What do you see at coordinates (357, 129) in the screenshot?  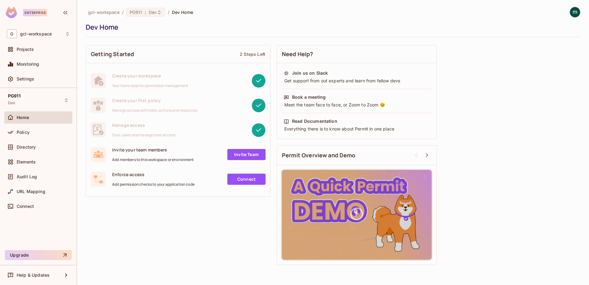 I see `div: Everything there is to know about Permit in one place` at bounding box center [357, 129].